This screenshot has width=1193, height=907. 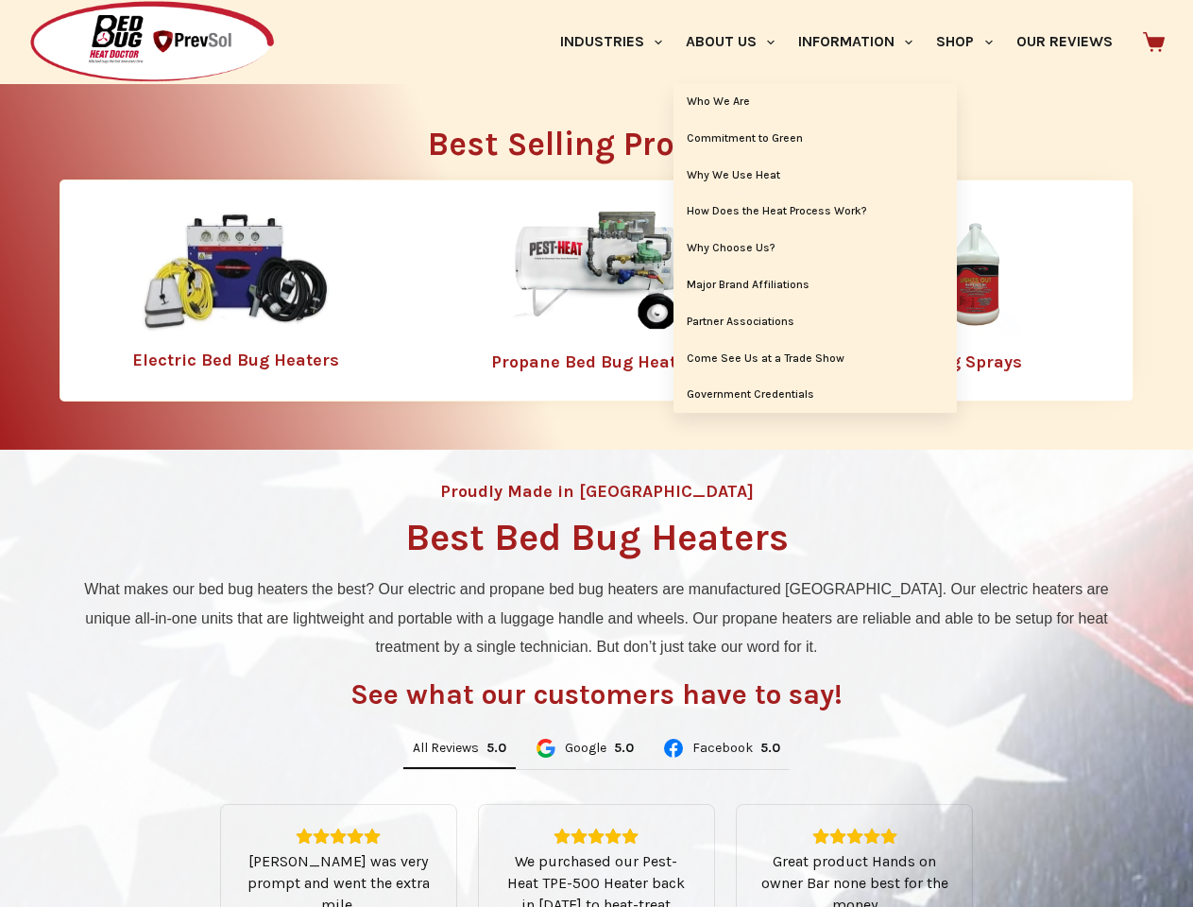 What do you see at coordinates (815, 102) in the screenshot?
I see `a: Who We Are` at bounding box center [815, 102].